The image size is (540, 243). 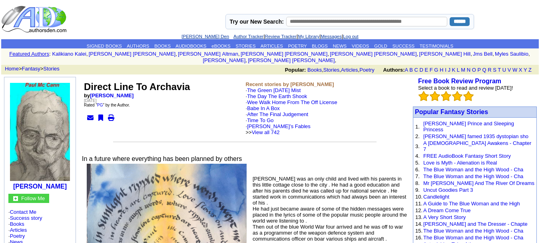 What do you see at coordinates (18, 236) in the screenshot?
I see `a: Poetry` at bounding box center [18, 236].